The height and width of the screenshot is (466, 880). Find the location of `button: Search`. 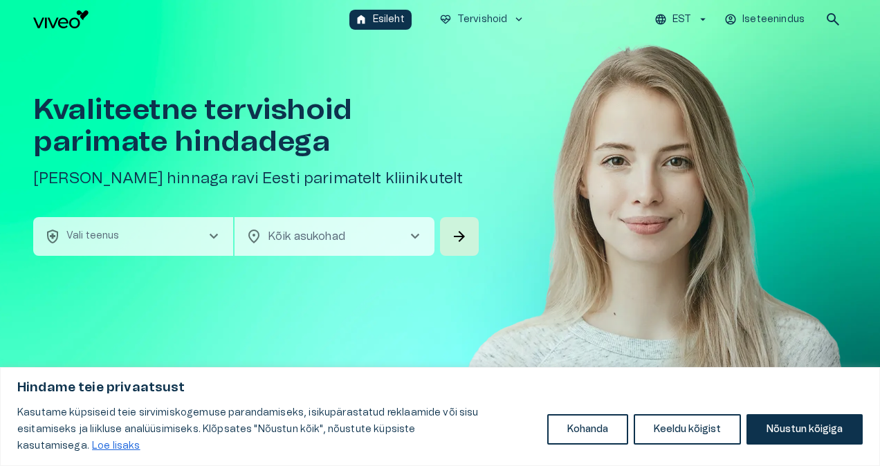

button: Search is located at coordinates (459, 237).